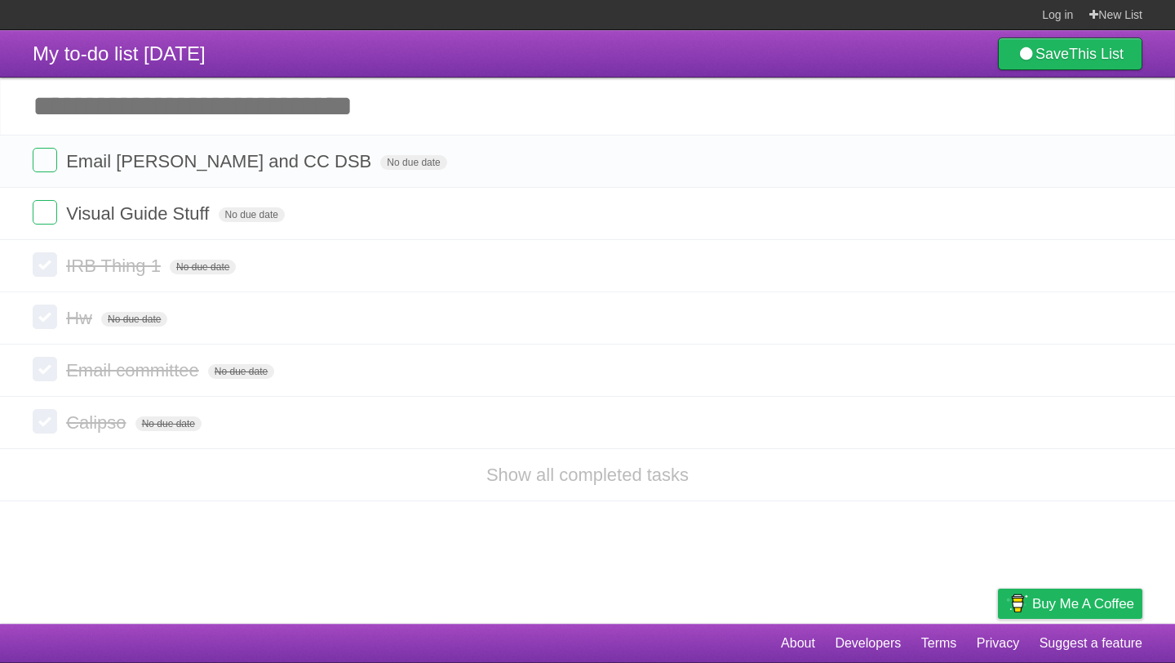 Image resolution: width=1175 pixels, height=663 pixels. I want to click on a: Suggest a feature, so click(1091, 643).